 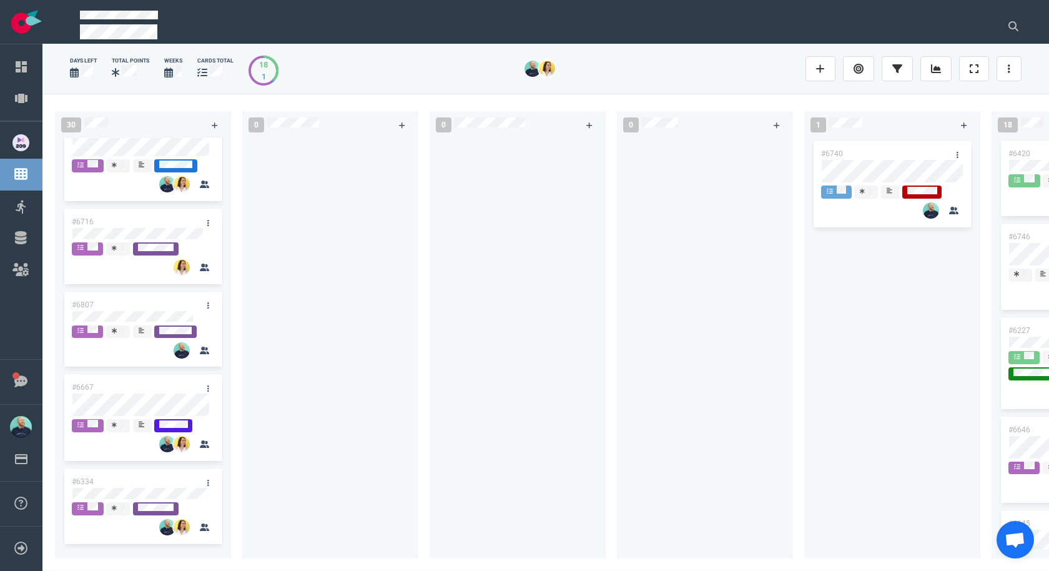 I want to click on div: Weeks, so click(x=173, y=61).